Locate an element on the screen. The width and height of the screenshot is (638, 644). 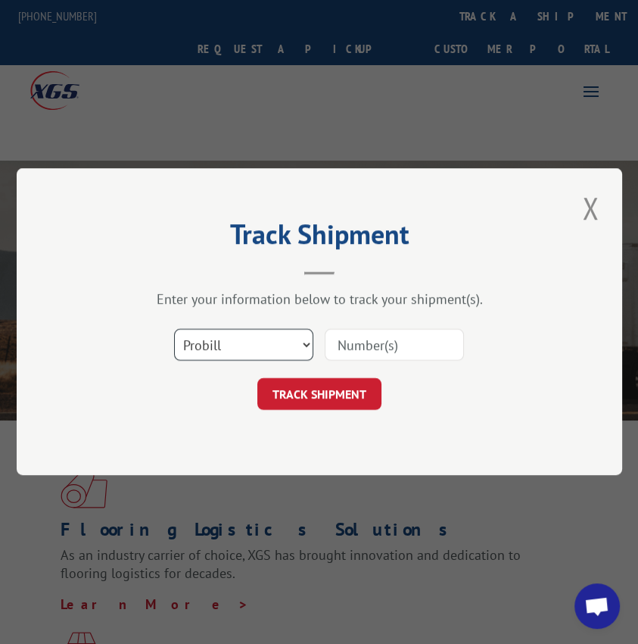
button: Close modal is located at coordinates (591, 207).